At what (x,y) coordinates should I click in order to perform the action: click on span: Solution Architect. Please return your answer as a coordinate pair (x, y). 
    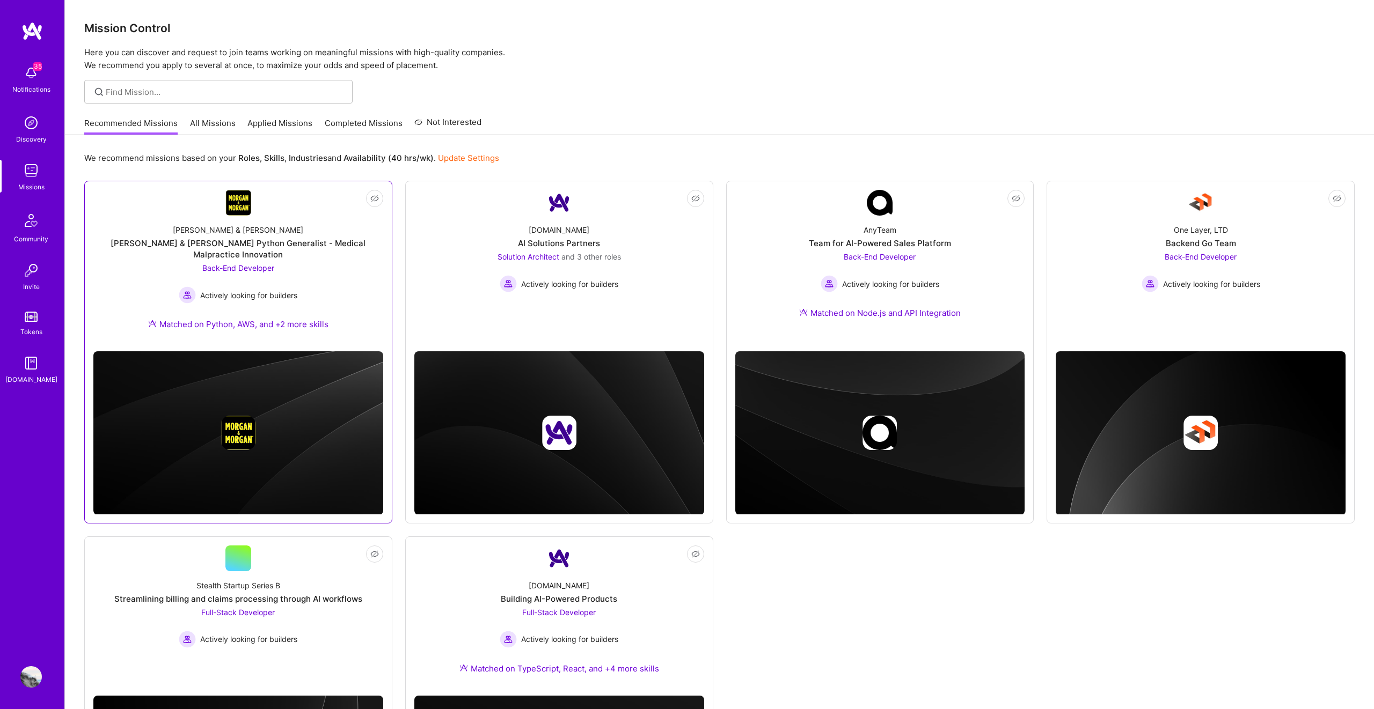
    Looking at the image, I should click on (528, 257).